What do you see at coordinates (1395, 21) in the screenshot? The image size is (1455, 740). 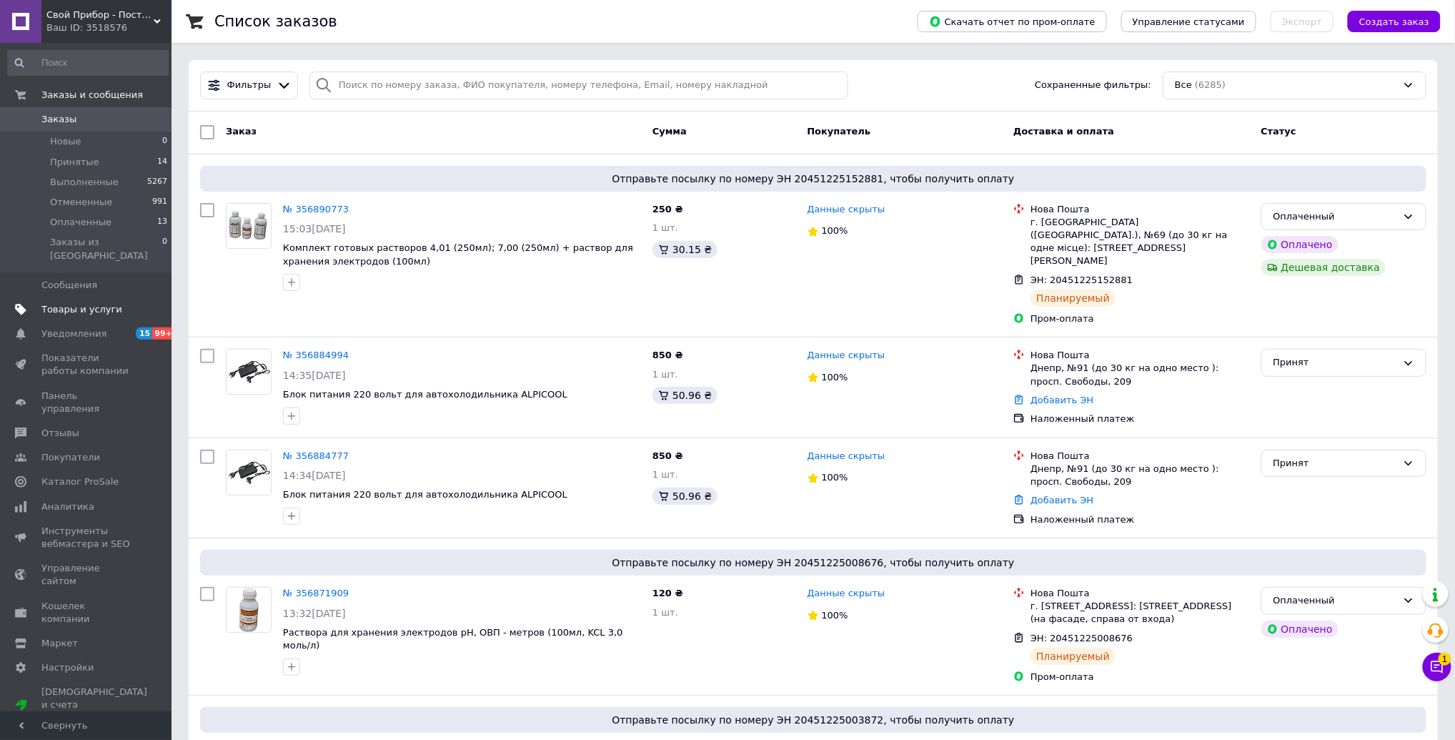 I see `button: Создать заказ` at bounding box center [1395, 21].